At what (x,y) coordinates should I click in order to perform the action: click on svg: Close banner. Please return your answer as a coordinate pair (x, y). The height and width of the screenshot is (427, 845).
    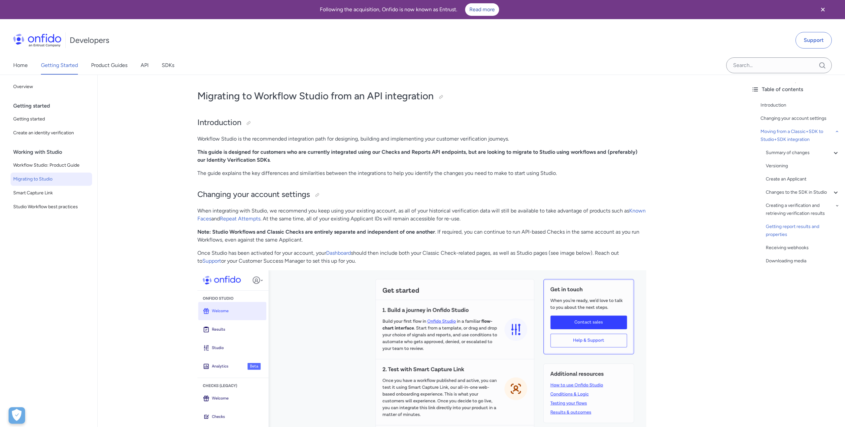
    Looking at the image, I should click on (822, 10).